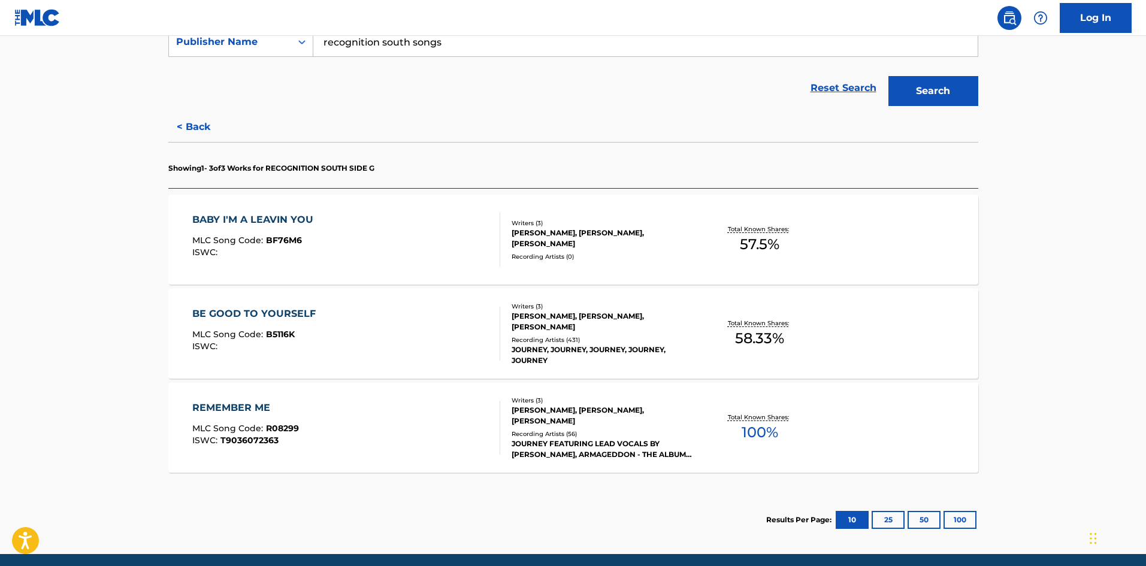  Describe the element at coordinates (602, 256) in the screenshot. I see `div: Recording Artists ( 0 )` at that location.